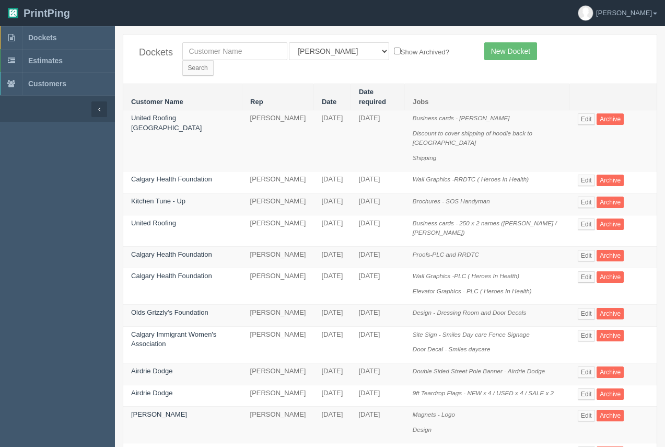 The width and height of the screenshot is (665, 447). What do you see at coordinates (154, 223) in the screenshot?
I see `a: United Roofing` at bounding box center [154, 223].